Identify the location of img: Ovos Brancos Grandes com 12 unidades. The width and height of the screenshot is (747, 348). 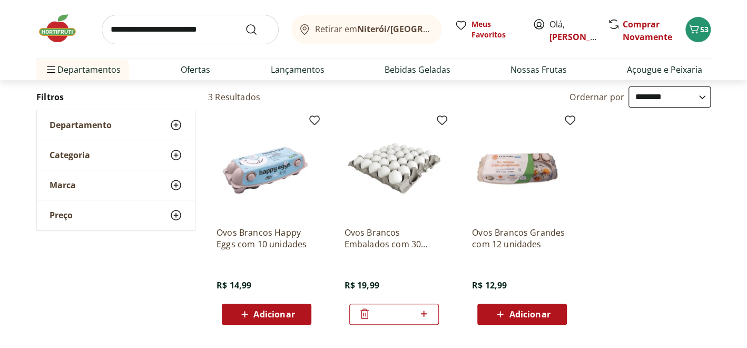
(522, 168).